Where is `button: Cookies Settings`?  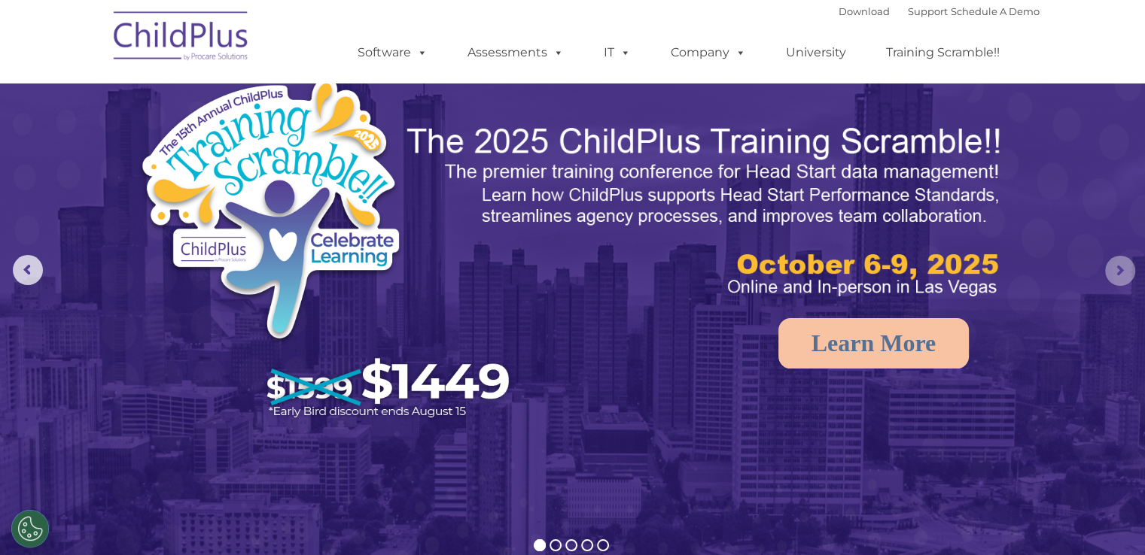
button: Cookies Settings is located at coordinates (30, 529).